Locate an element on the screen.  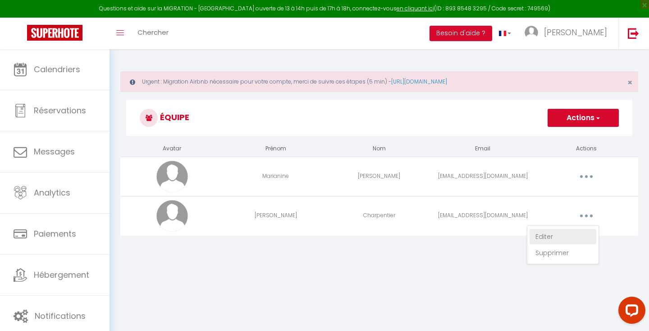
a: en cliquant ici is located at coordinates (415, 8).